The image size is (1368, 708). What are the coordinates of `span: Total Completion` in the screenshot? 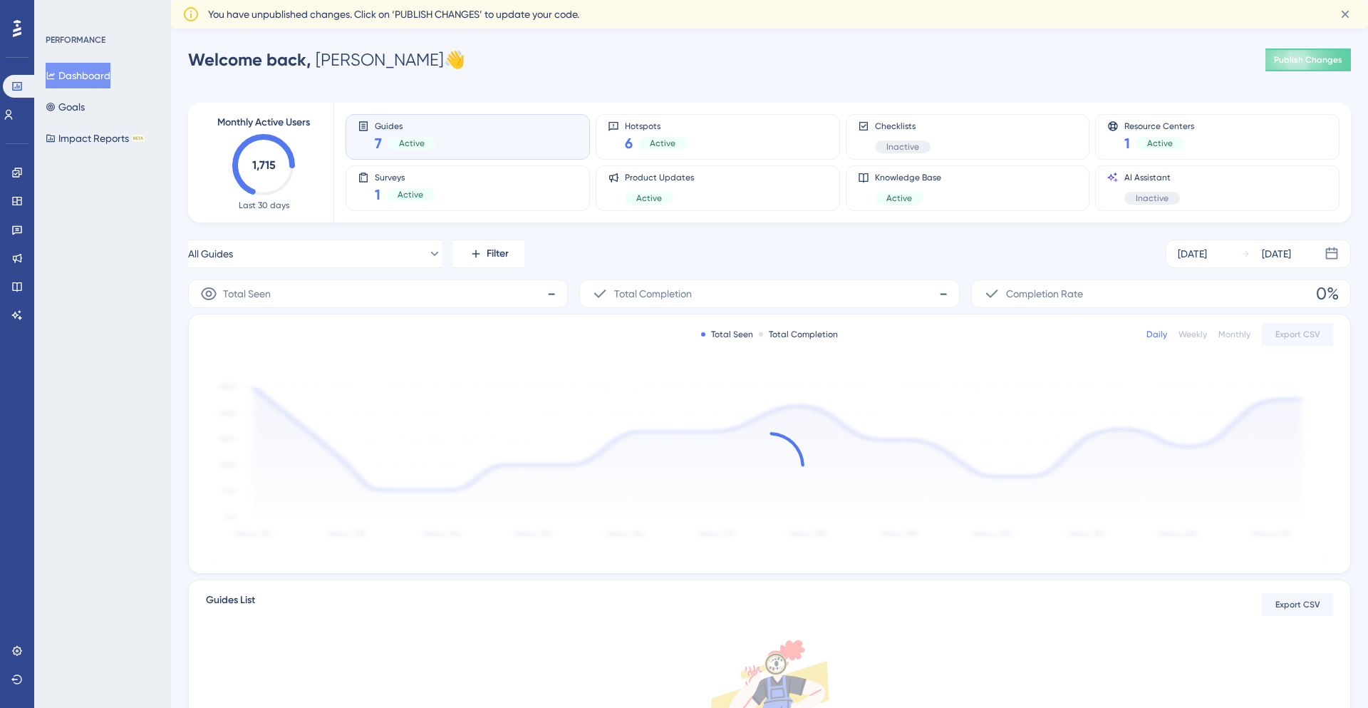 It's located at (653, 294).